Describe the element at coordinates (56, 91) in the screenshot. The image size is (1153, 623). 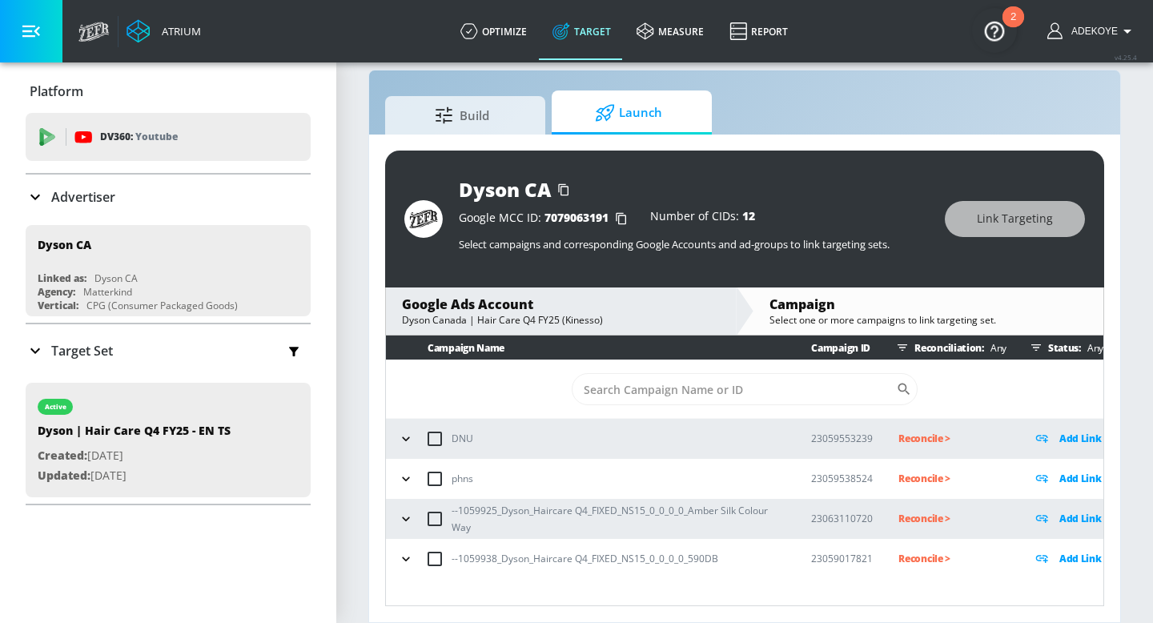
I see `p: Platform` at that location.